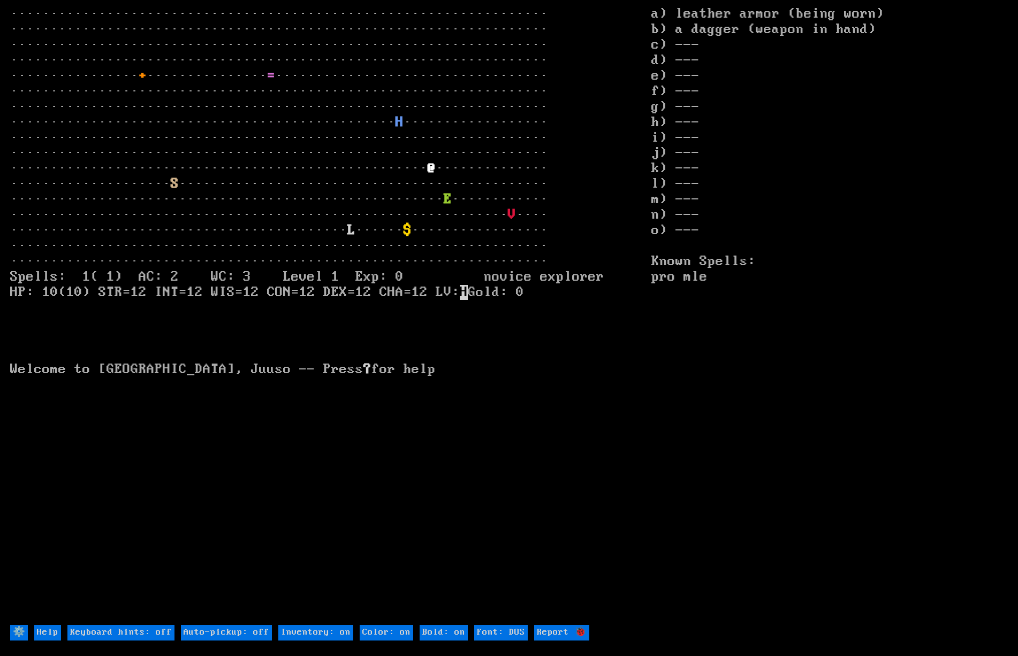  Describe the element at coordinates (463, 293) in the screenshot. I see `mark: H` at that location.